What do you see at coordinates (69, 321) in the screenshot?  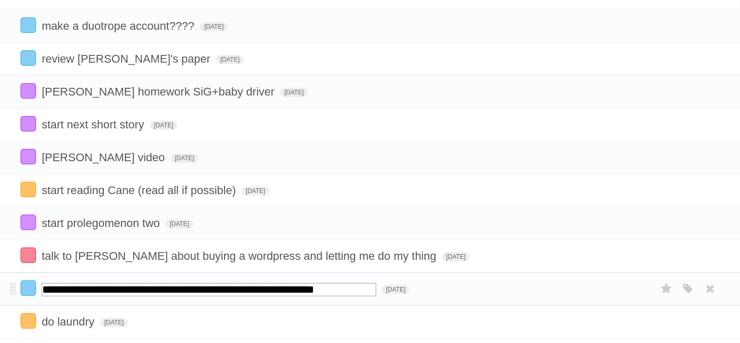 I see `span: do laundry` at bounding box center [69, 321].